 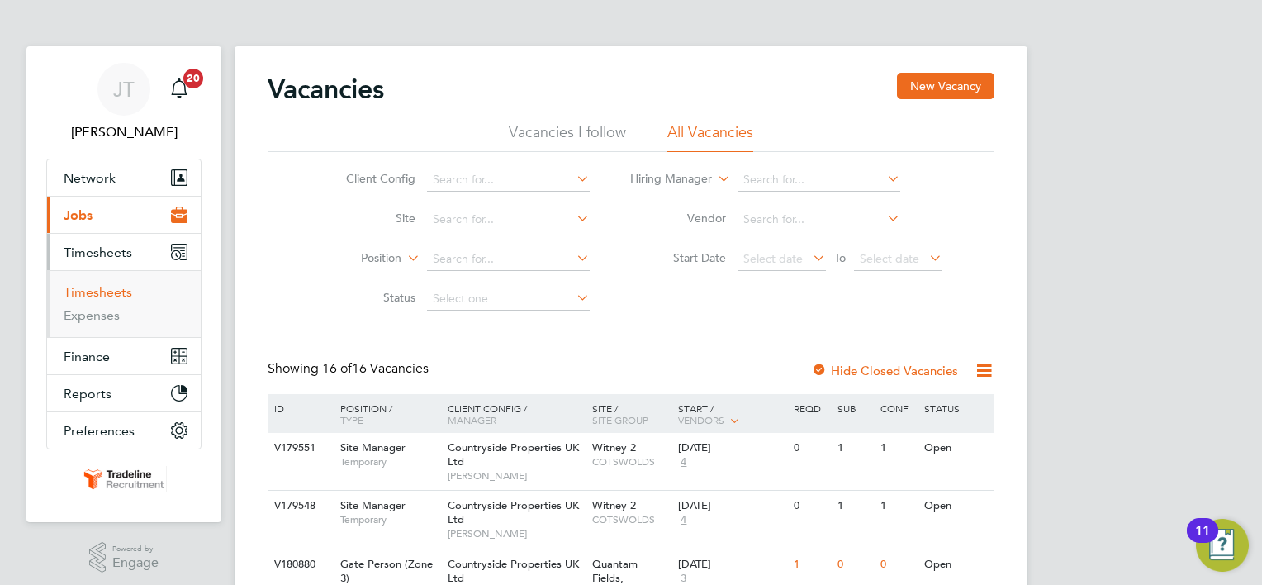 What do you see at coordinates (97, 292) in the screenshot?
I see `a: Timesheets` at bounding box center [97, 292].